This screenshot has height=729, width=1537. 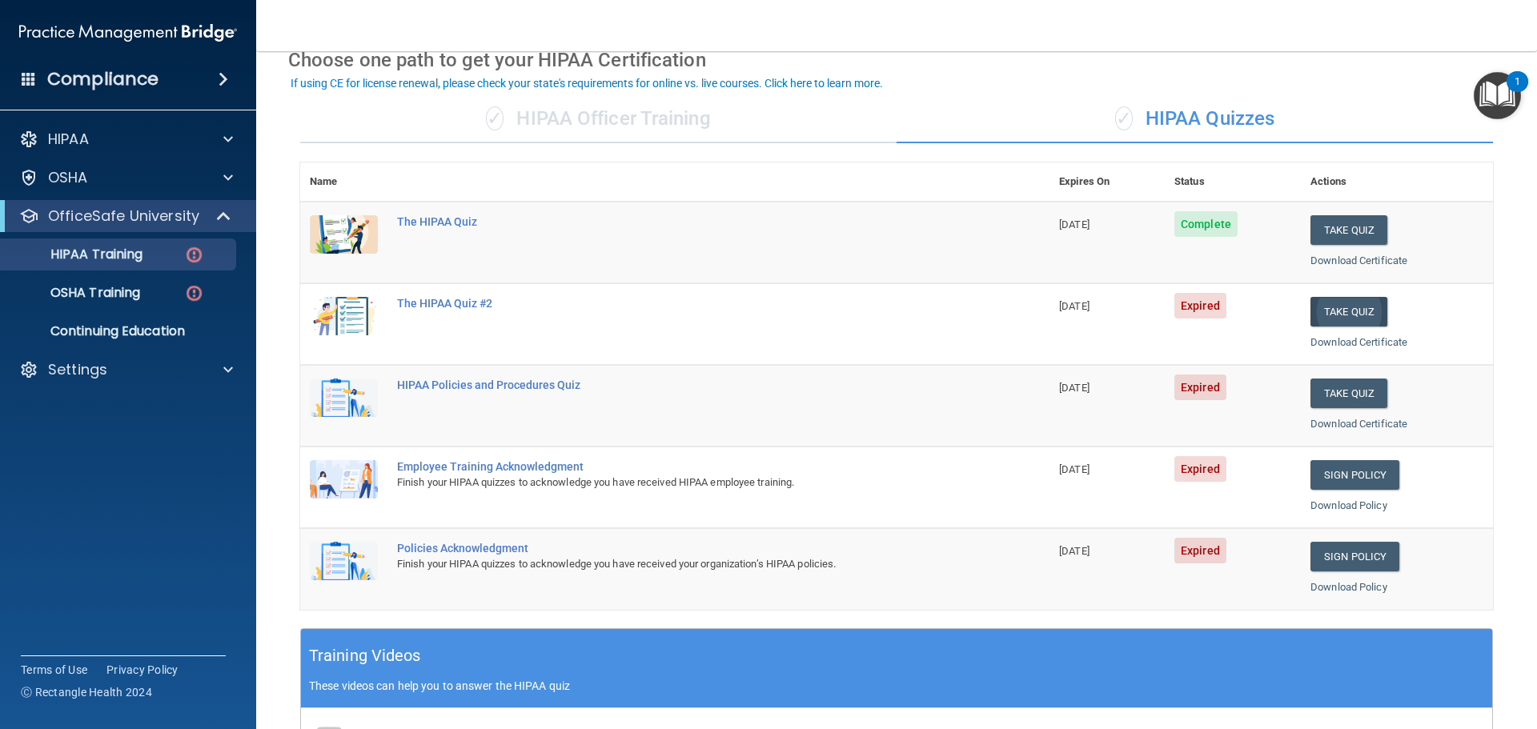 What do you see at coordinates (76, 254) in the screenshot?
I see `p: HIPAA Training` at bounding box center [76, 254].